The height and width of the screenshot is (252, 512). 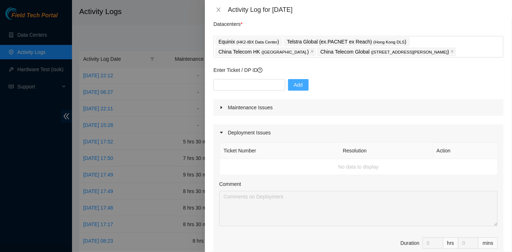 I want to click on textarea: Comment, so click(x=358, y=209).